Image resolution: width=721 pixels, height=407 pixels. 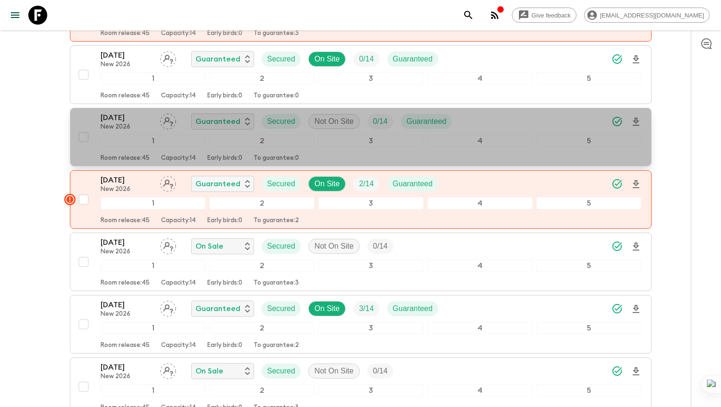 What do you see at coordinates (366, 308) in the screenshot?
I see `p: 3 / 14` at bounding box center [366, 308].